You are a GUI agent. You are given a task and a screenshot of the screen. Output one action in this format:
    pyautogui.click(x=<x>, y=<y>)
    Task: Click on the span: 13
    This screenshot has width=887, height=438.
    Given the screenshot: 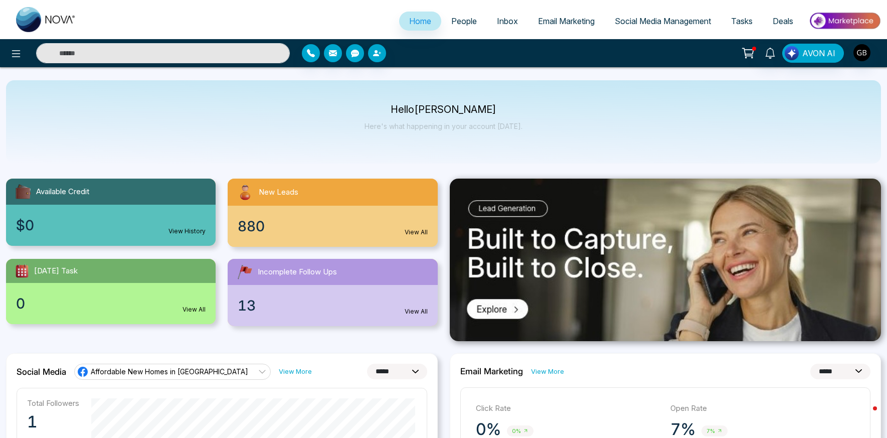 What is the action you would take?
    pyautogui.click(x=247, y=305)
    